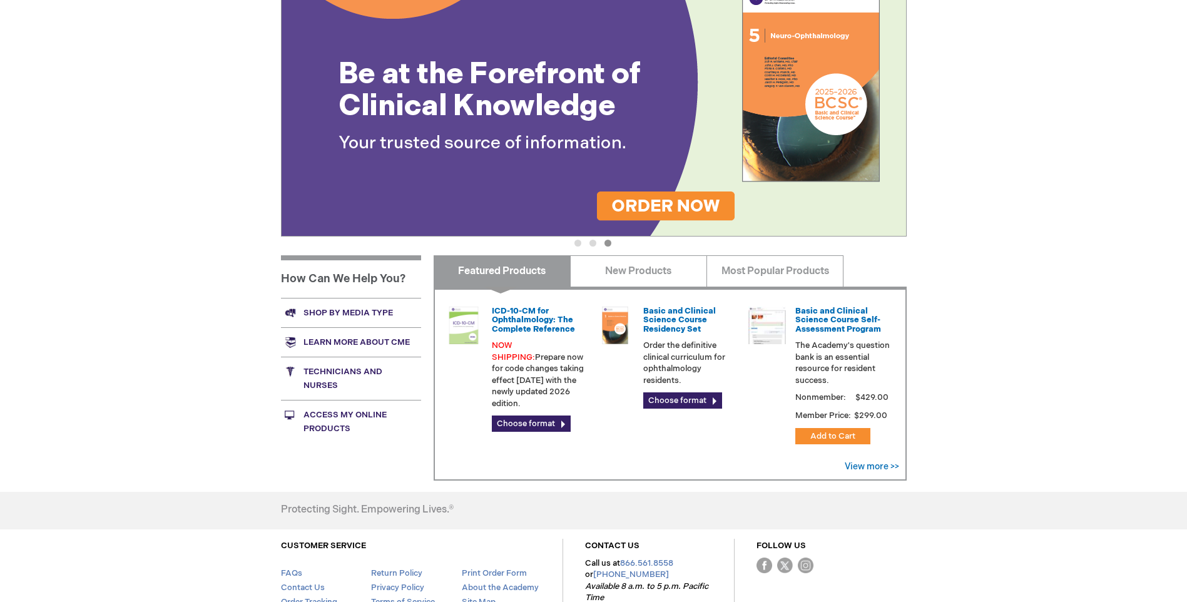 The height and width of the screenshot is (602, 1187). Describe the element at coordinates (823, 415) in the screenshot. I see `strong: Member Price:` at that location.